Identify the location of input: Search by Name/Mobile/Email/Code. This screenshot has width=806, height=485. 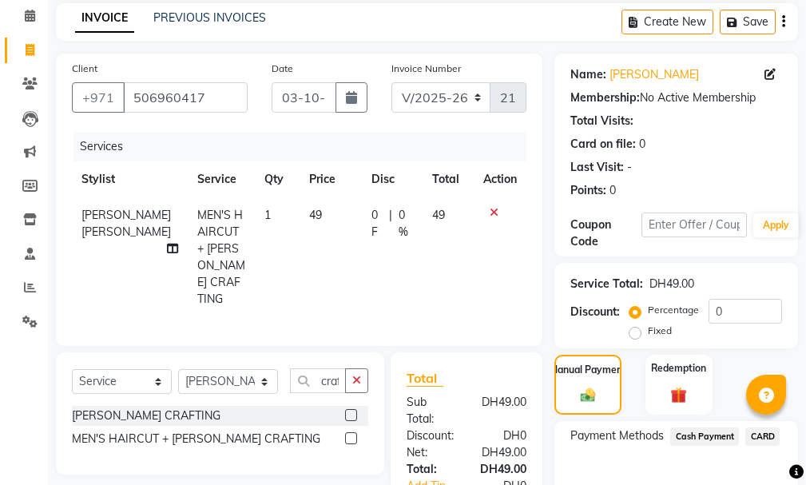
(185, 97).